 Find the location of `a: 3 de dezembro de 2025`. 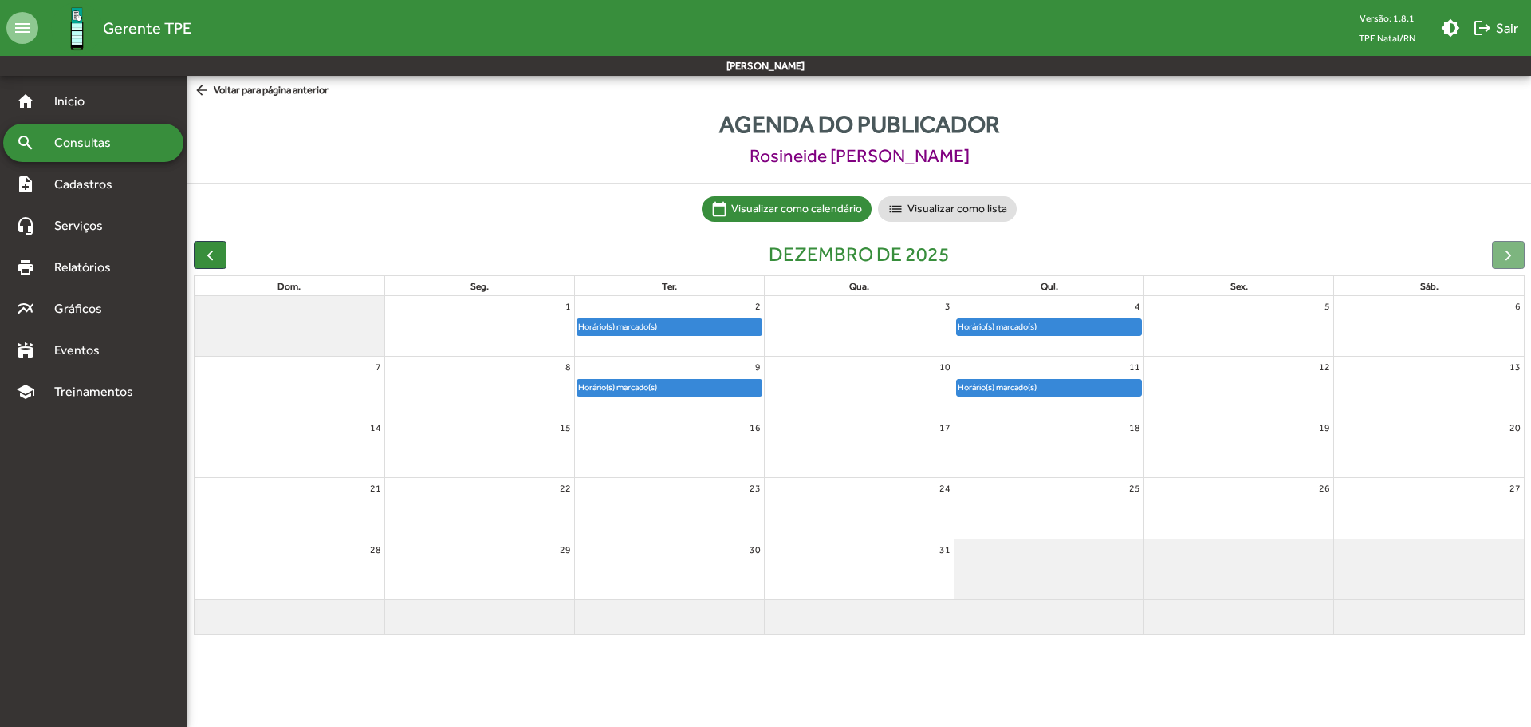

a: 3 de dezembro de 2025 is located at coordinates (948, 306).